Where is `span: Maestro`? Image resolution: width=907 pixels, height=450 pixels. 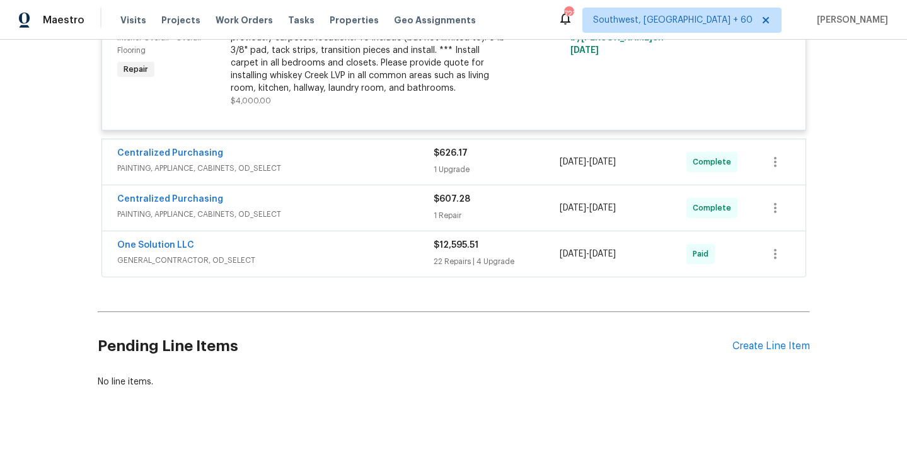
span: Maestro is located at coordinates (64, 20).